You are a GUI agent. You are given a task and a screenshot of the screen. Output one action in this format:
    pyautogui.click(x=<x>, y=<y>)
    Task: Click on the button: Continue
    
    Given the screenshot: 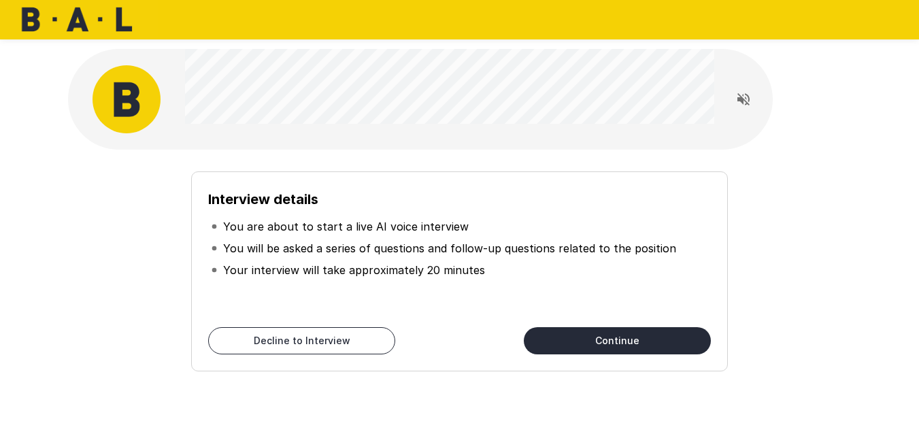 What is the action you would take?
    pyautogui.click(x=617, y=341)
    